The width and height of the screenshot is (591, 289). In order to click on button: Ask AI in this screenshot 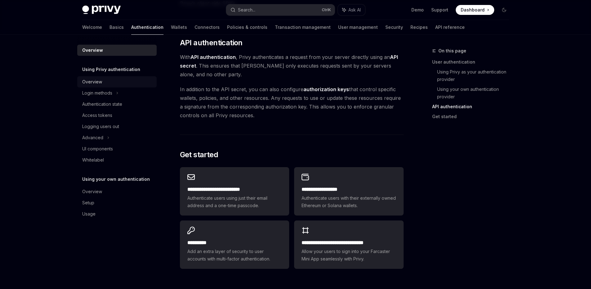, I will do `click(351, 10)`.